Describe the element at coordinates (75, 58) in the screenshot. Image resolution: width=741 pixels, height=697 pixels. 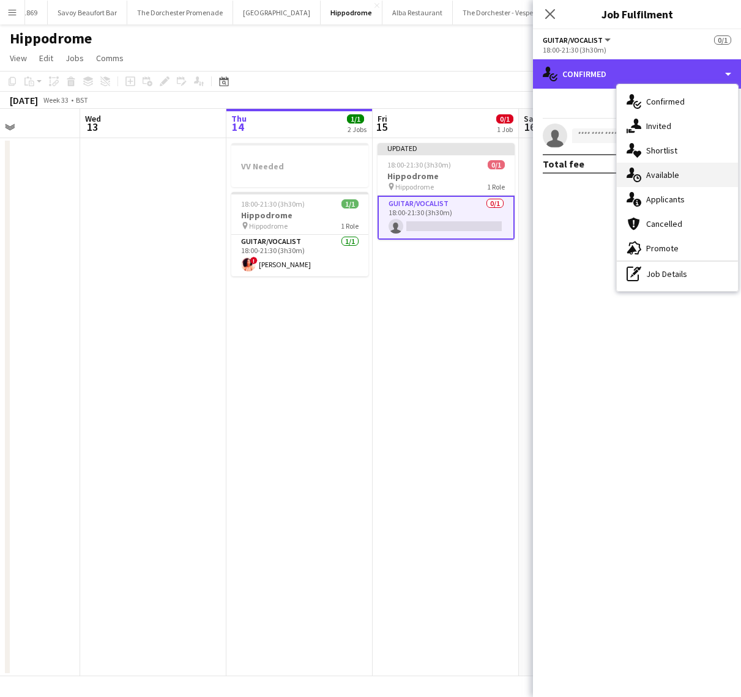
I see `span: Jobs` at that location.